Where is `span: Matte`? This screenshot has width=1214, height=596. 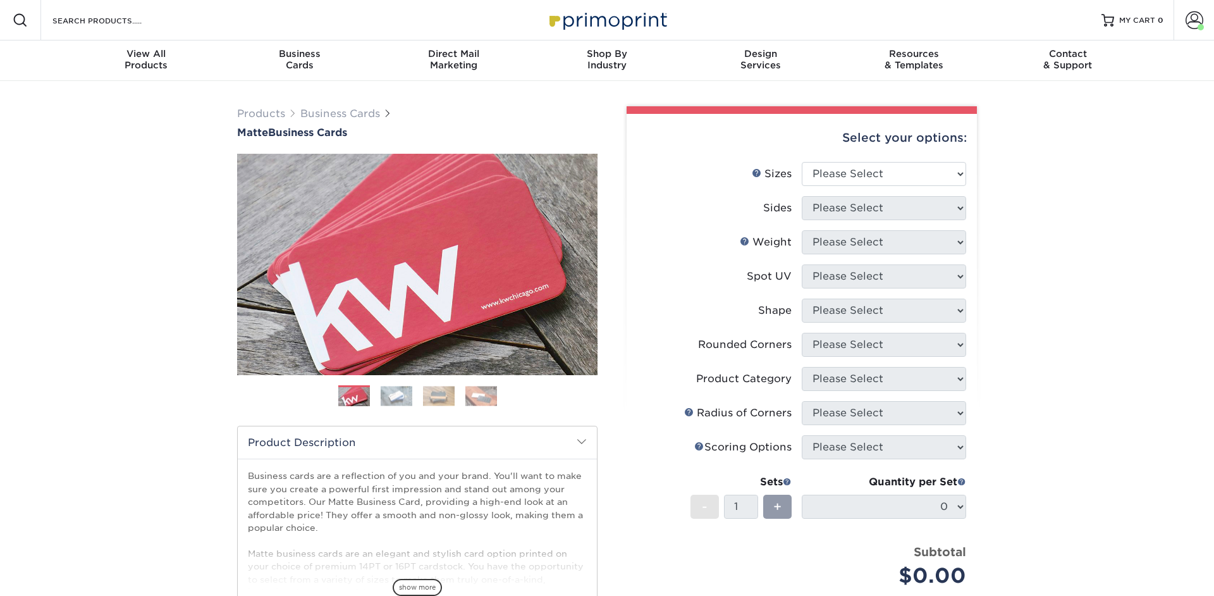
span: Matte is located at coordinates (252, 132).